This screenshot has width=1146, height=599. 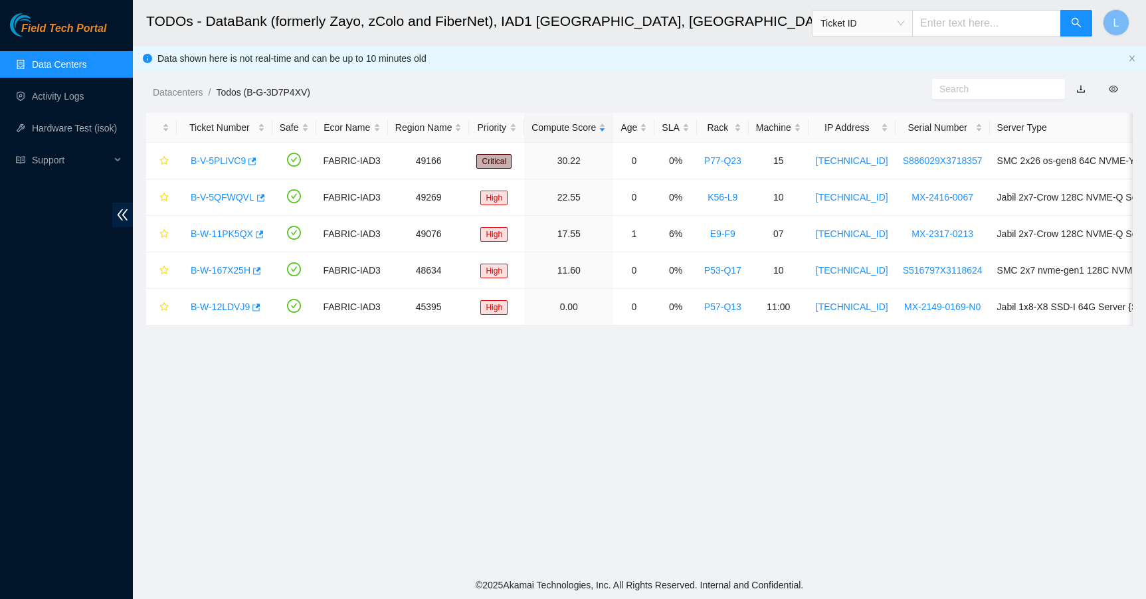 I want to click on span: search, so click(x=1076, y=23).